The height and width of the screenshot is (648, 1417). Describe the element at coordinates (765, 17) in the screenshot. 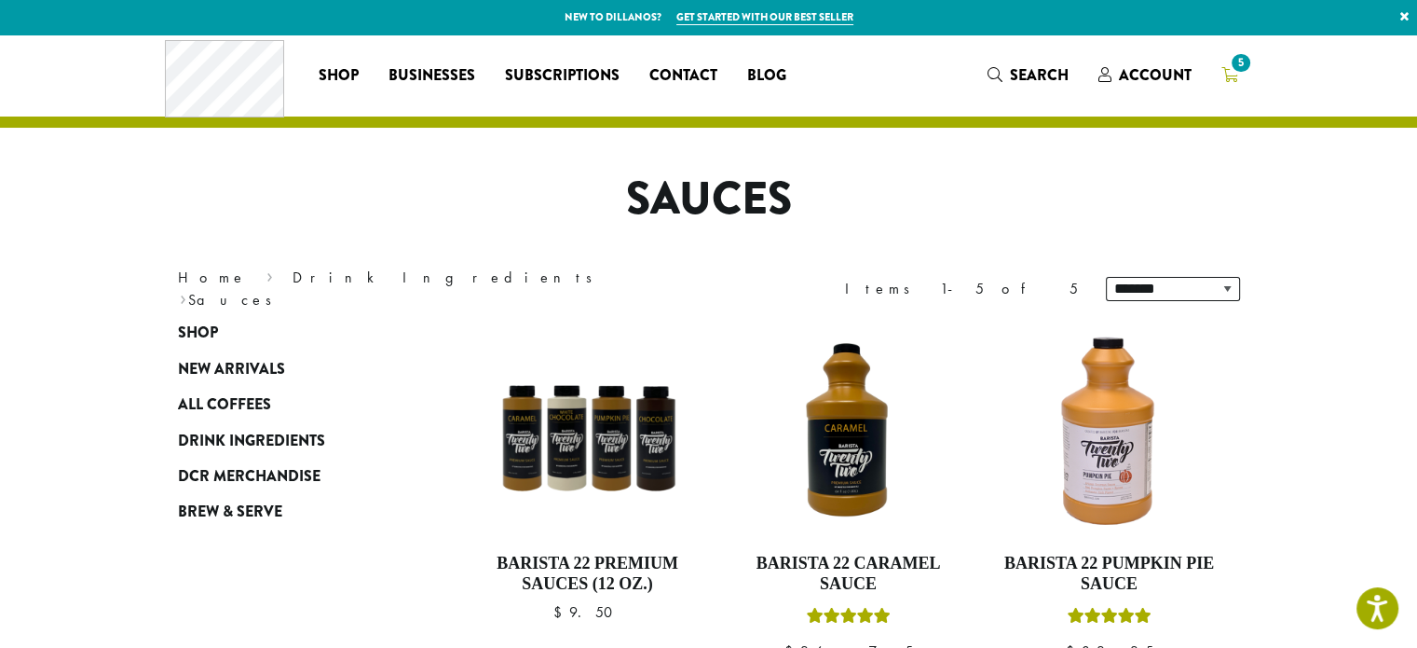

I see `a: Get started with our best seller` at that location.